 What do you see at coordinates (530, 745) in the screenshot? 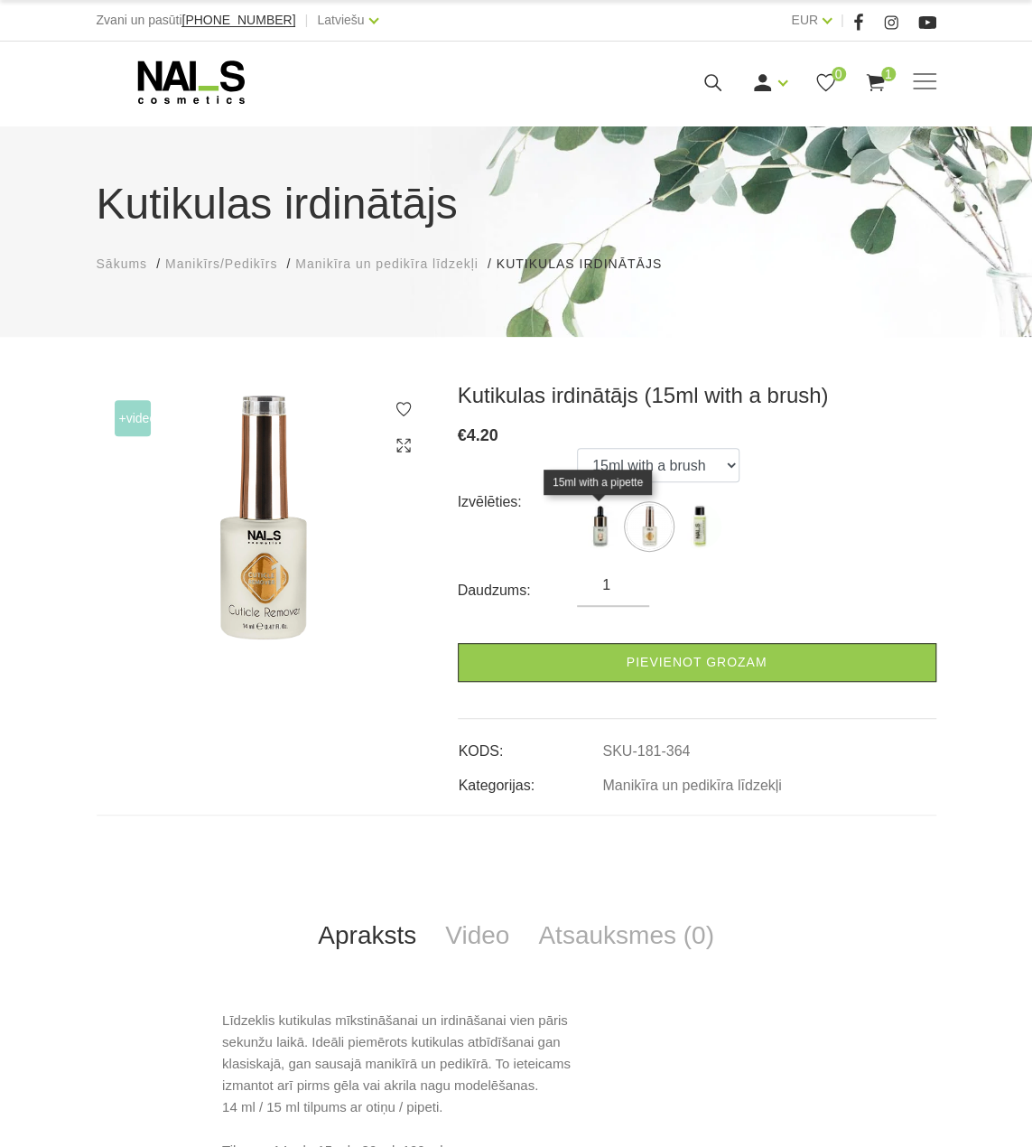
I see `td: KODS:` at bounding box center [530, 745].